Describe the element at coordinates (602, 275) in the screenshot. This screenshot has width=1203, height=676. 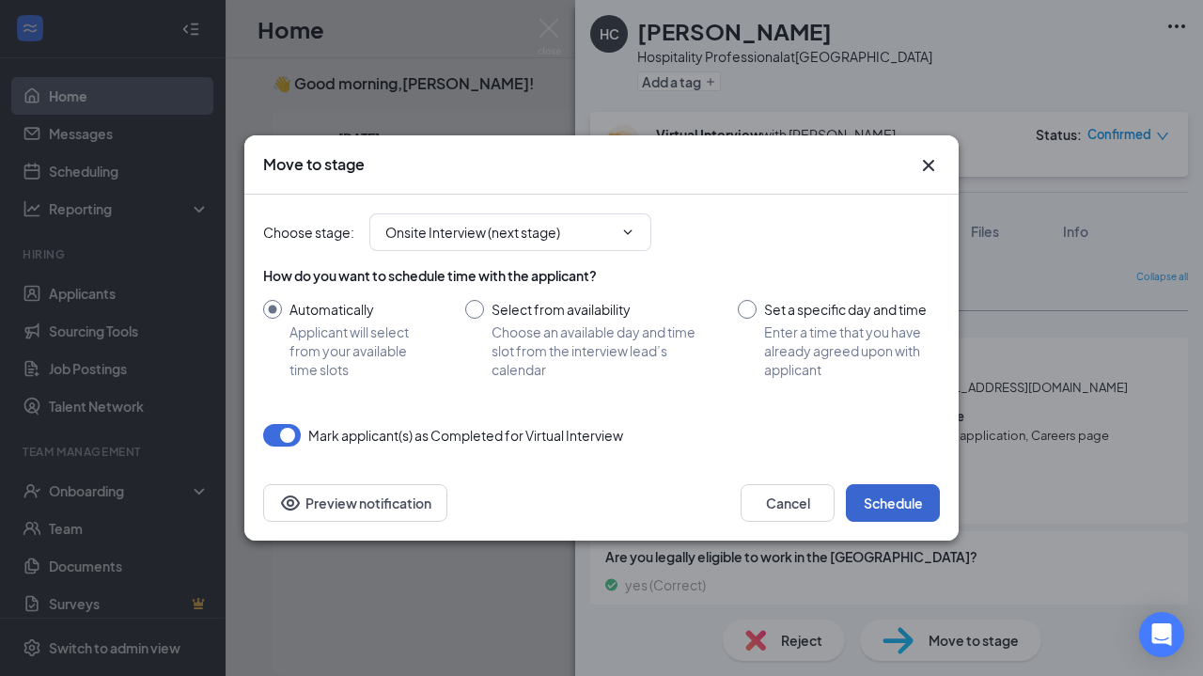
I see `div: How do you want to schedule time with the applicant?` at that location.